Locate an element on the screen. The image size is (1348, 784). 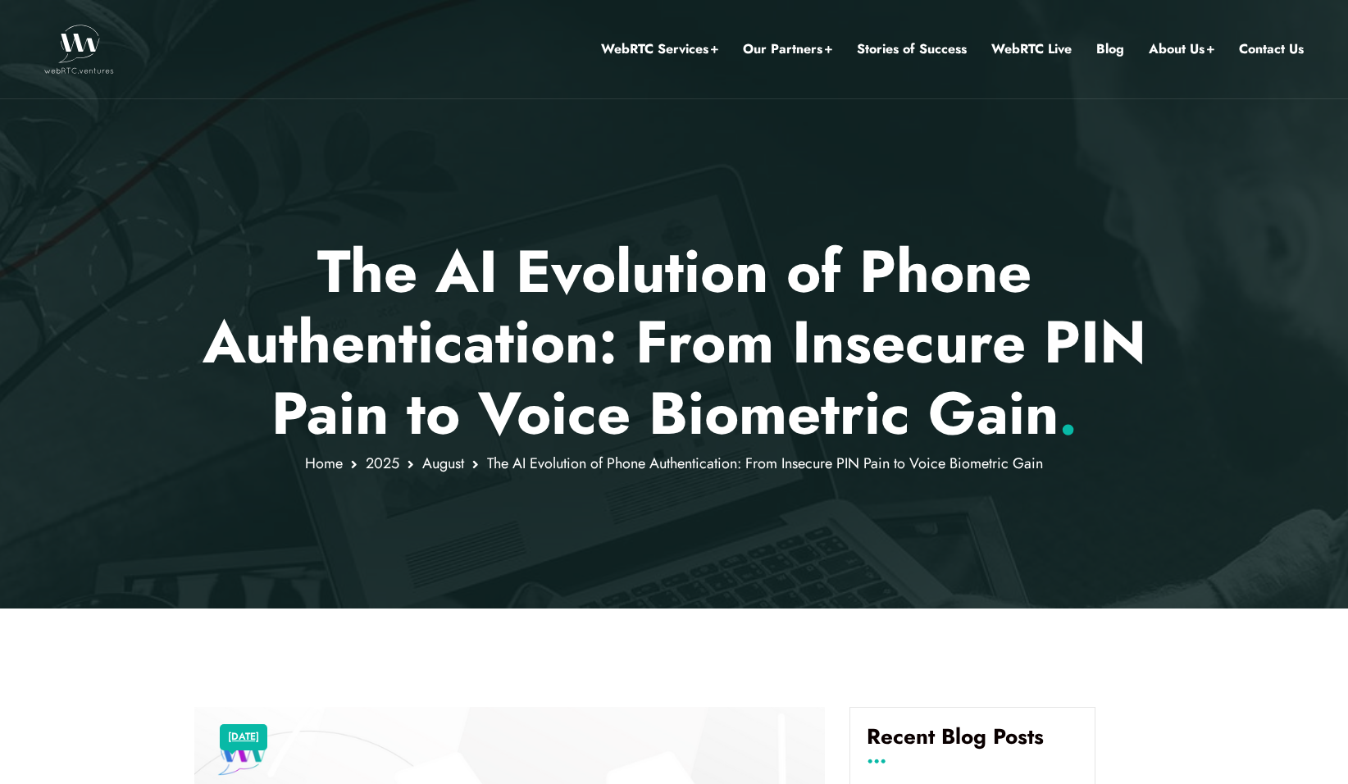
a: 2025 is located at coordinates (382, 463).